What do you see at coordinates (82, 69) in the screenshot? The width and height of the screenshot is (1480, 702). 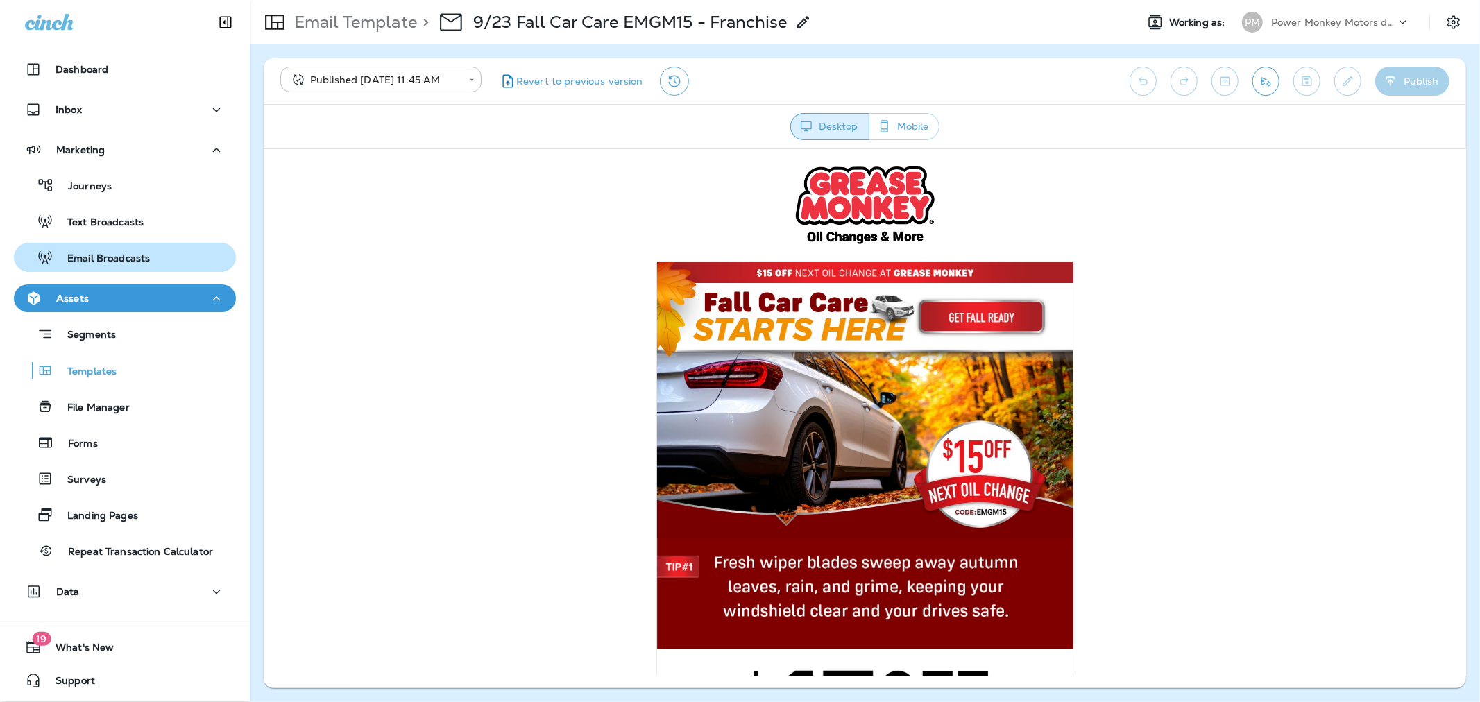 I see `p: Dashboard` at bounding box center [82, 69].